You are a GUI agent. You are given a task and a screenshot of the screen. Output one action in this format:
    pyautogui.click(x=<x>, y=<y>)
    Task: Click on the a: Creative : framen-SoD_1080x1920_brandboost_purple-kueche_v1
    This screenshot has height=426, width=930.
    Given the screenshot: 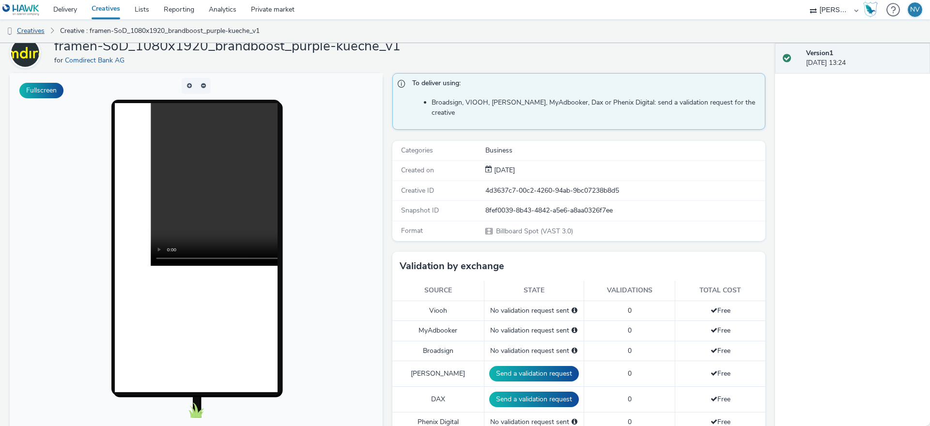 What is the action you would take?
    pyautogui.click(x=160, y=31)
    